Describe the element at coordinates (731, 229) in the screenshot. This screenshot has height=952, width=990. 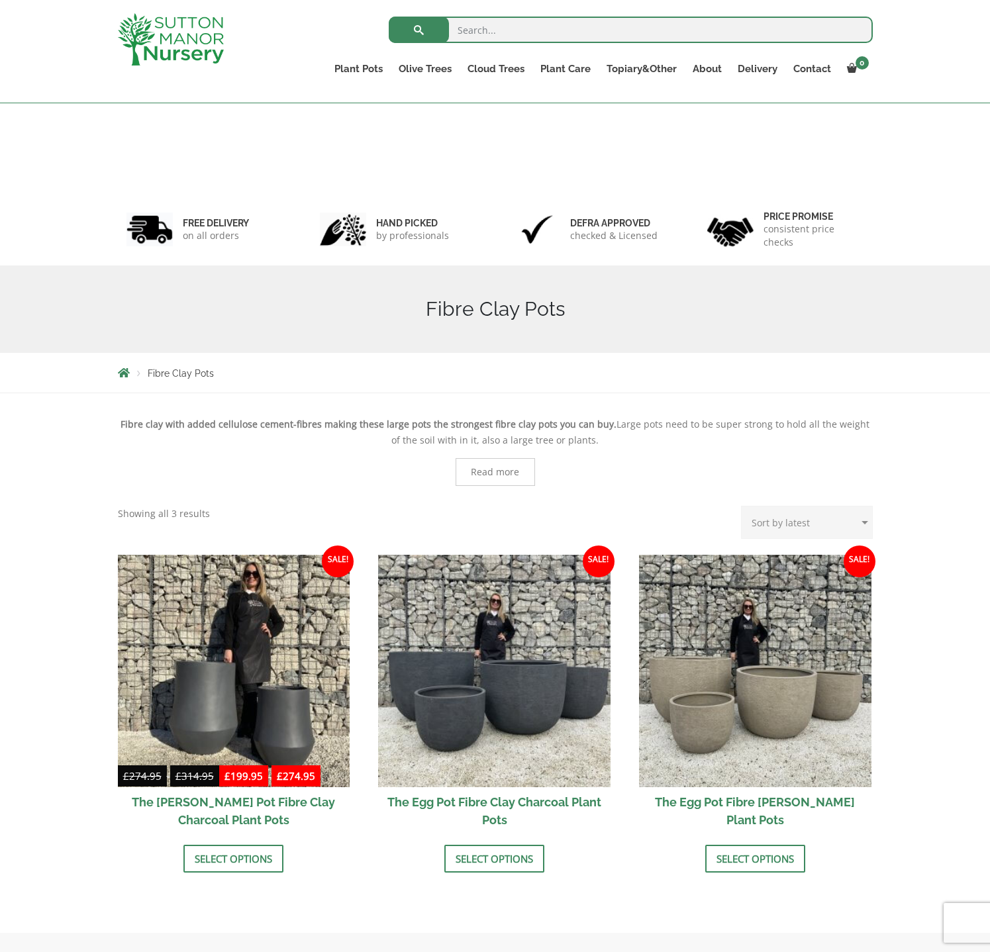
I see `img: 4.jpg` at that location.